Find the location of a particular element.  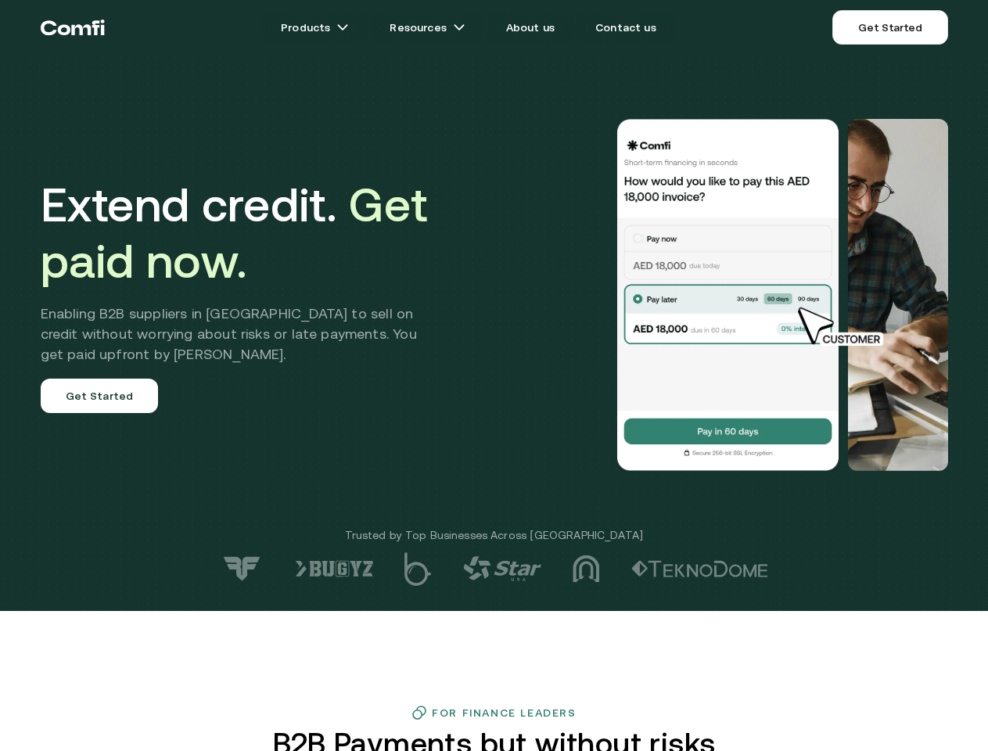

img: logo-4 is located at coordinates (502, 569).